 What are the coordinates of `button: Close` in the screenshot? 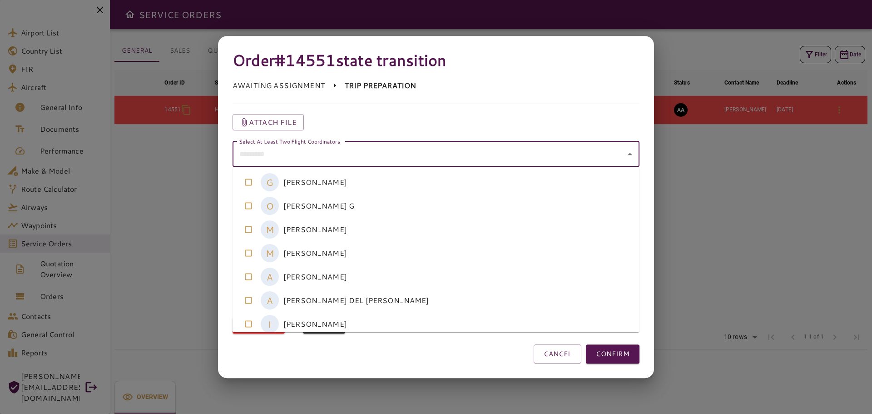 It's located at (630, 154).